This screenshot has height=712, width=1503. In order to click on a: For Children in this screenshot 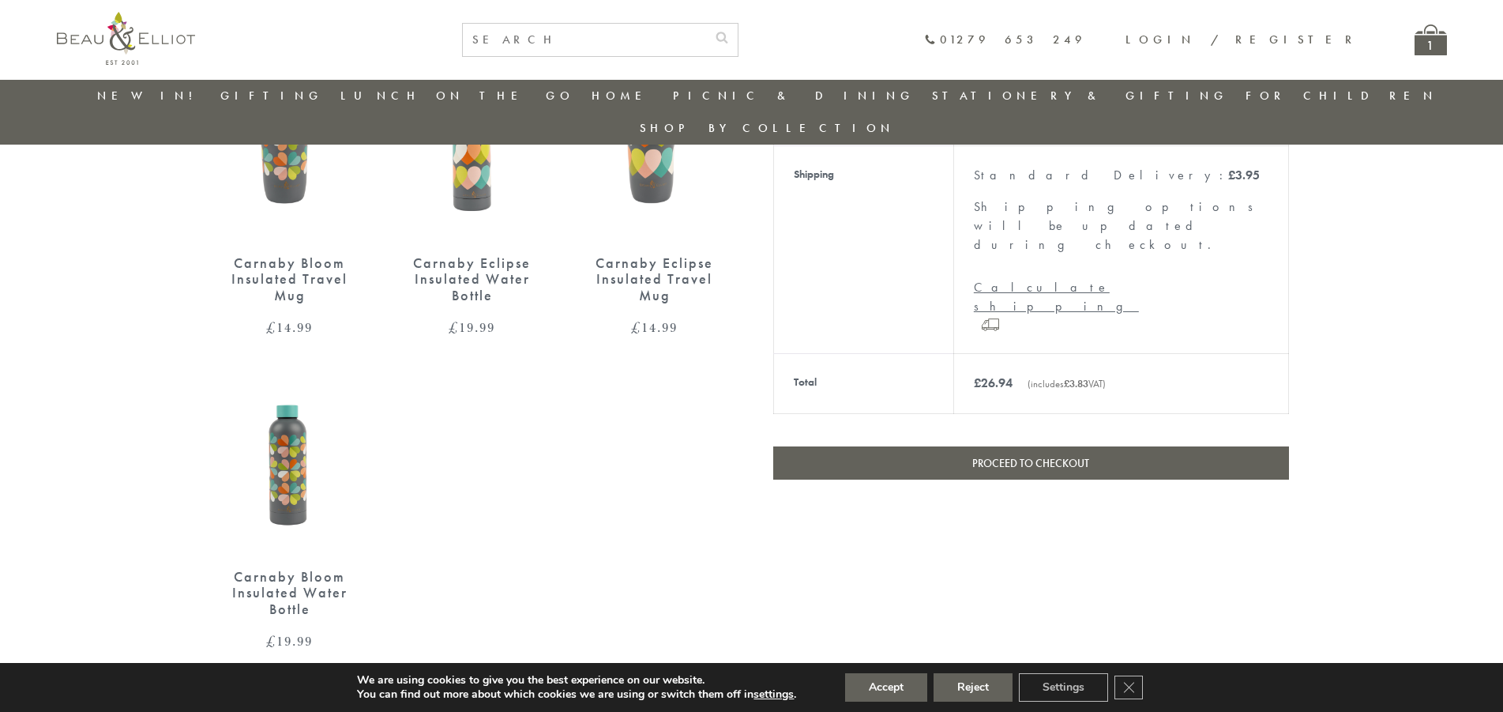, I will do `click(1341, 96)`.